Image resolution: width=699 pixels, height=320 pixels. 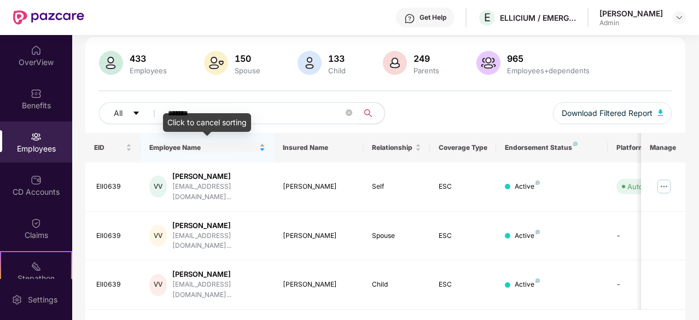 What do you see at coordinates (612, 113) in the screenshot?
I see `button: Download Filtered Report` at bounding box center [612, 113].